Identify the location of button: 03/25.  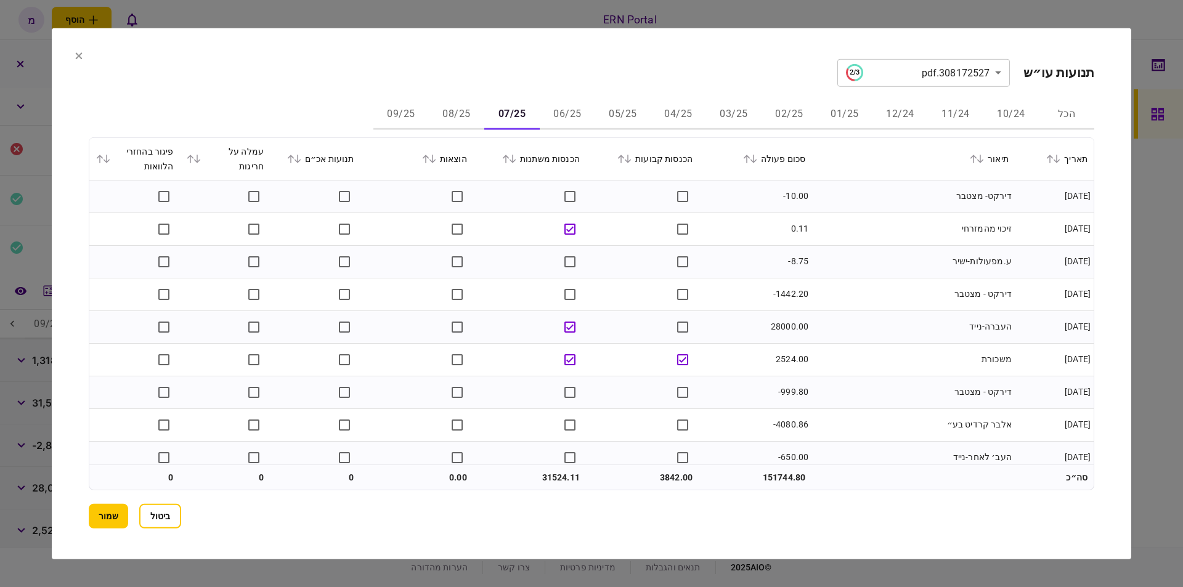
(734, 115).